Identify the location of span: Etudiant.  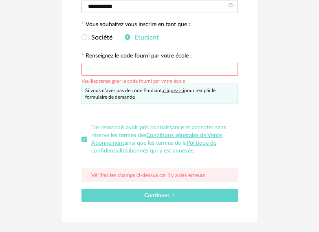
(145, 37).